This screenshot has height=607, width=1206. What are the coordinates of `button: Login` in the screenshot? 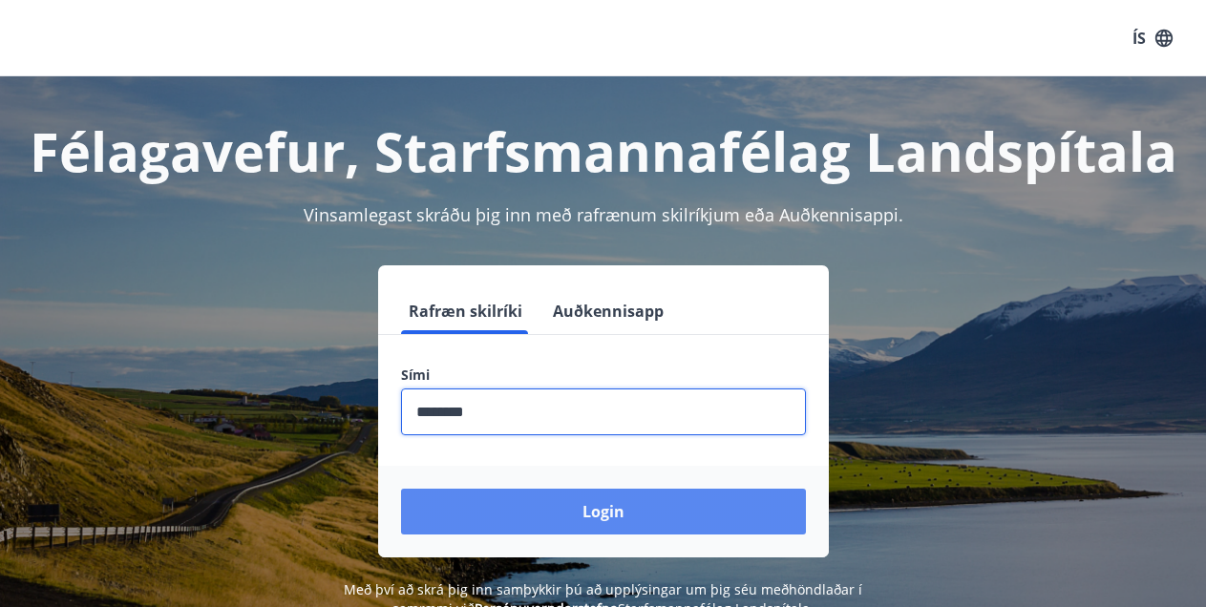 It's located at (604, 512).